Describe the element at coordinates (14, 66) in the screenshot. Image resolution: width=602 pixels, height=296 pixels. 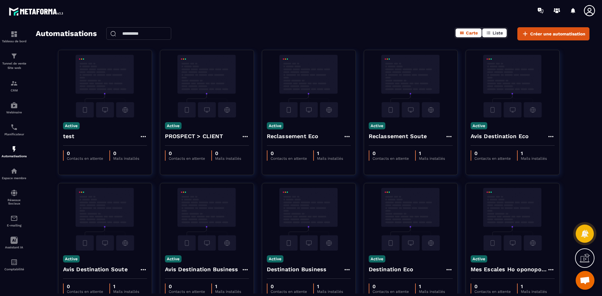
I see `p: Tunnel de vente Site web` at that location.